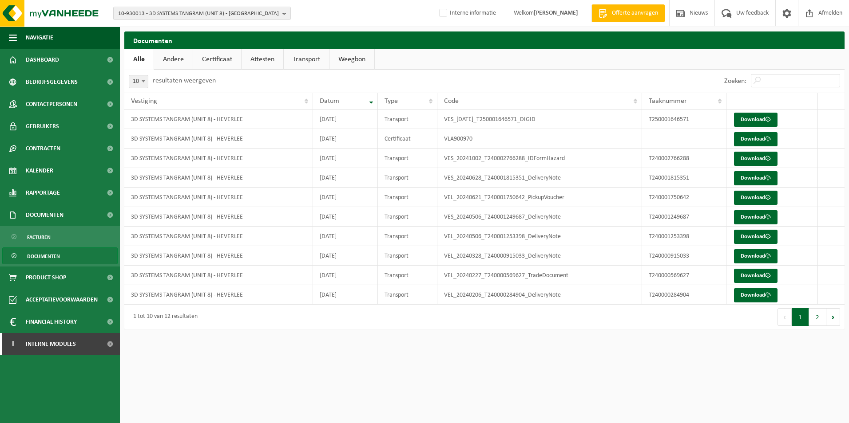 The width and height of the screenshot is (849, 423). Describe the element at coordinates (40, 38) in the screenshot. I see `span: Navigatie` at that location.